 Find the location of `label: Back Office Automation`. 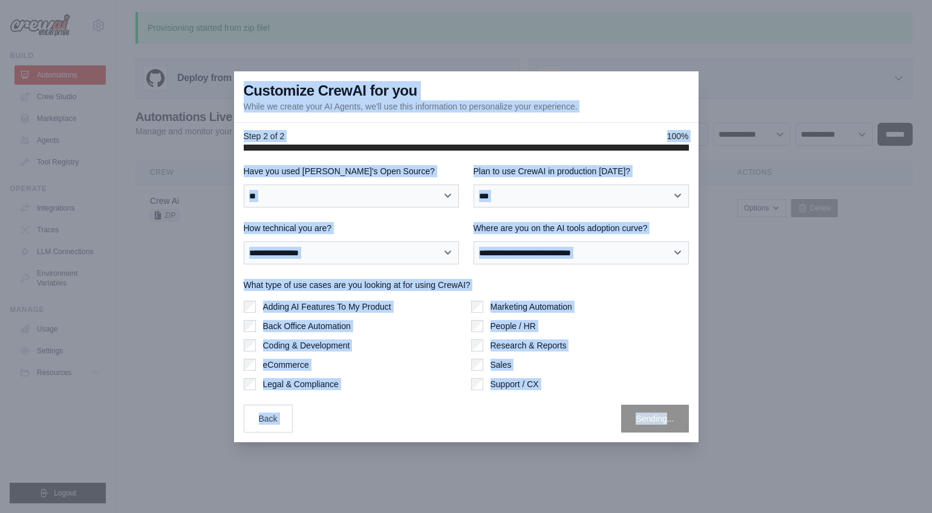

label: Back Office Automation is located at coordinates (307, 326).